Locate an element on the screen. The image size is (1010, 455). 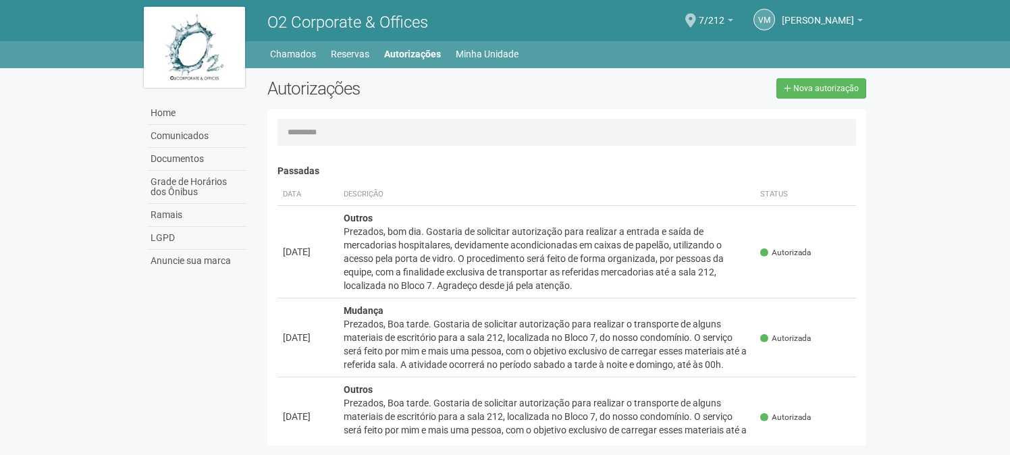
a: Chamados is located at coordinates (293, 54).